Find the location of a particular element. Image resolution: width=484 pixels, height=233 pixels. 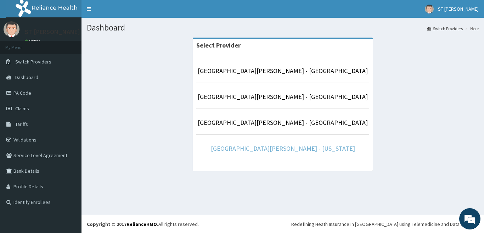

footer: All rights reserved. is located at coordinates (283, 224).